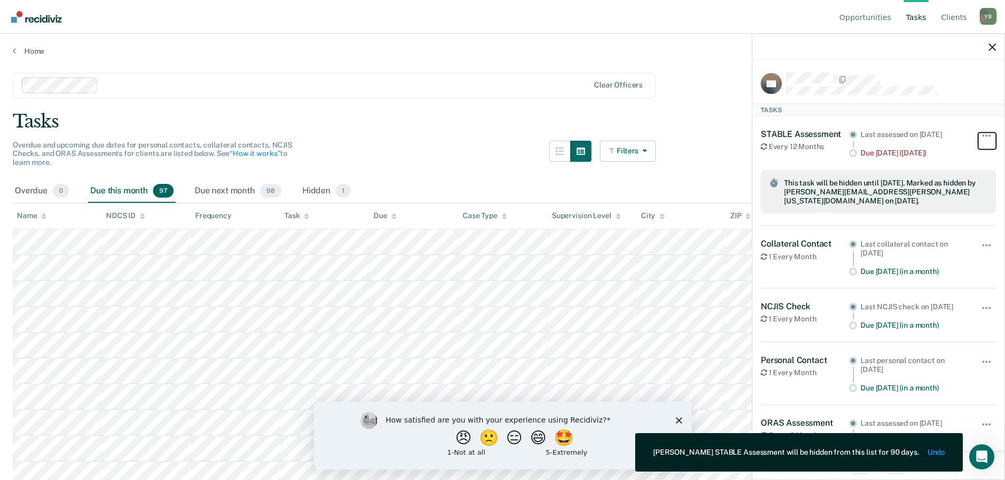  What do you see at coordinates (988, 16) in the screenshot?
I see `div: Y B` at bounding box center [988, 16].